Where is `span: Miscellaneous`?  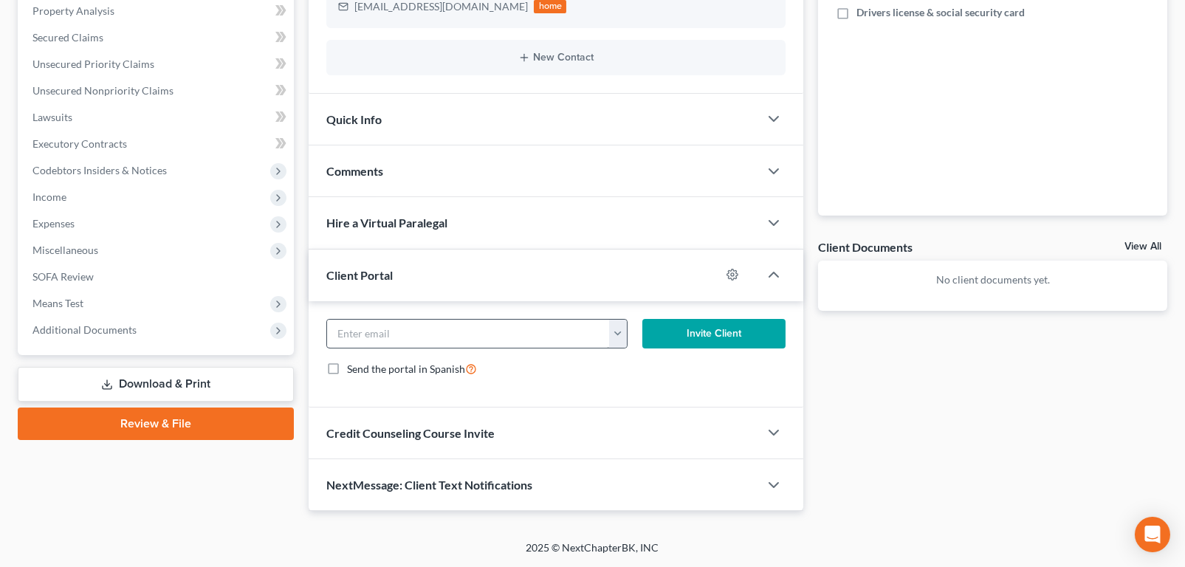 span: Miscellaneous is located at coordinates (65, 249).